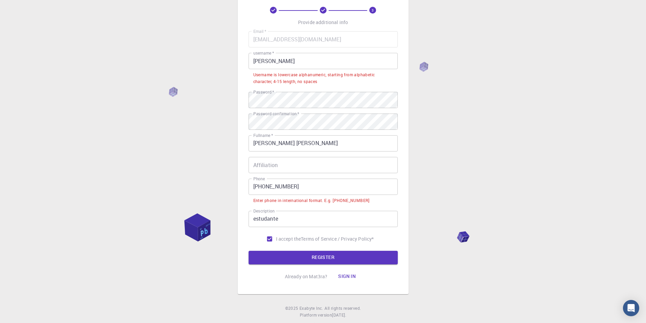  What do you see at coordinates (337, 239) in the screenshot?
I see `a: Terms of Service / Privacy Policy*` at bounding box center [337, 239].